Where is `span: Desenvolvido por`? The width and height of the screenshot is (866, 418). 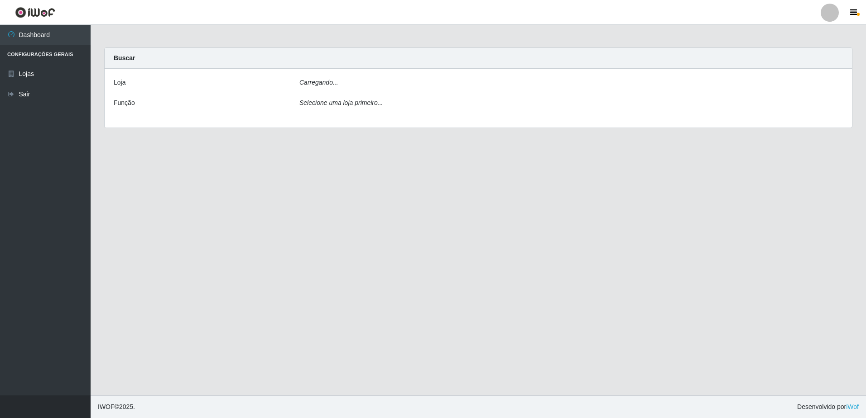
span: Desenvolvido por is located at coordinates (828, 407).